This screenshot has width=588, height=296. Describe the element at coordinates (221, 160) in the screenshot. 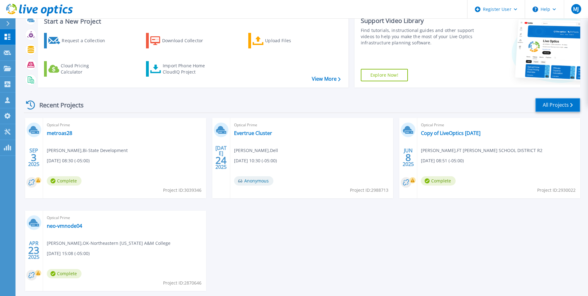

I see `span: 24` at that location.